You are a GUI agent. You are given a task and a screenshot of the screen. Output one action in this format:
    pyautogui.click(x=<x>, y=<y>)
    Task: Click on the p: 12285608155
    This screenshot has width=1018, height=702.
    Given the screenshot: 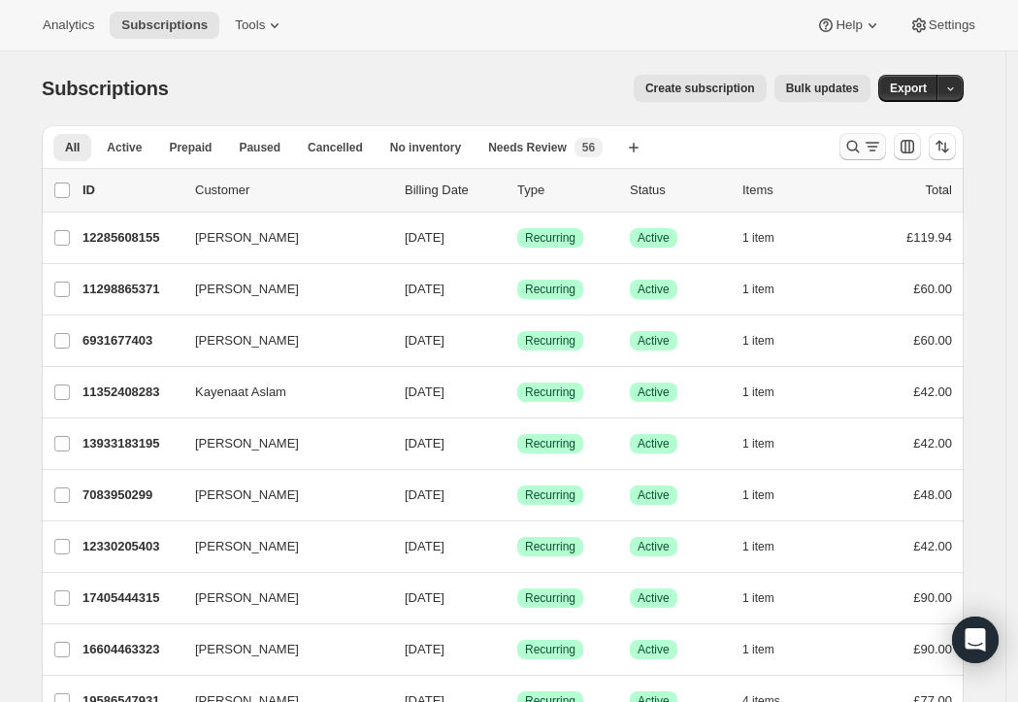 What is the action you would take?
    pyautogui.click(x=131, y=238)
    